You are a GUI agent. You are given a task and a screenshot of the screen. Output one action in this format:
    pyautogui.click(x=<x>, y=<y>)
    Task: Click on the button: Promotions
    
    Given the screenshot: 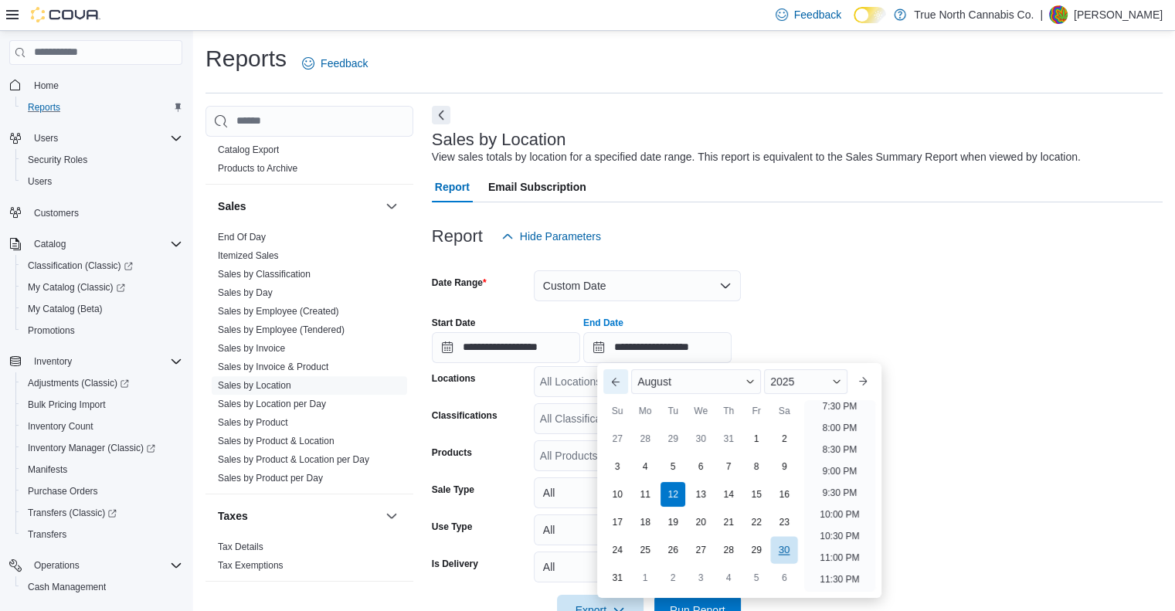 What is the action you would take?
    pyautogui.click(x=102, y=331)
    